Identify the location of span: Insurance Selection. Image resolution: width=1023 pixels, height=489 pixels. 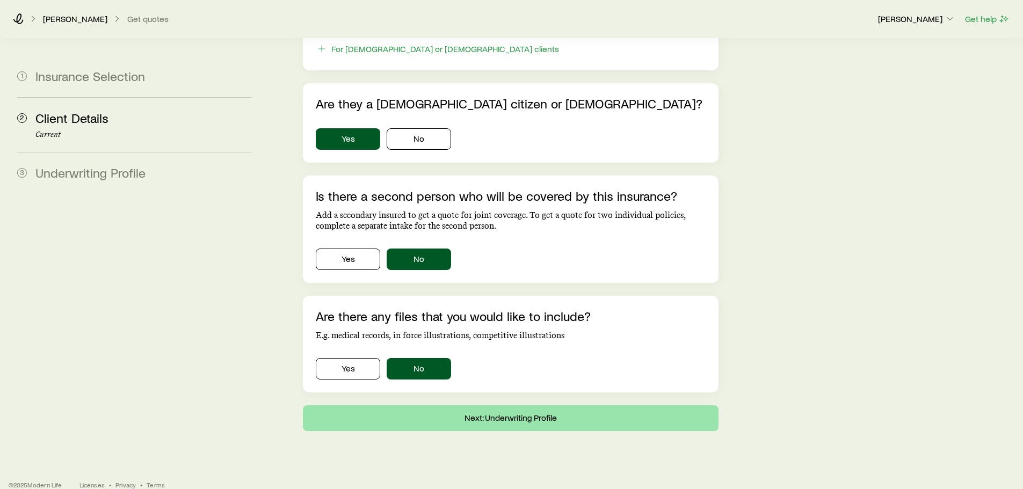
(90, 76).